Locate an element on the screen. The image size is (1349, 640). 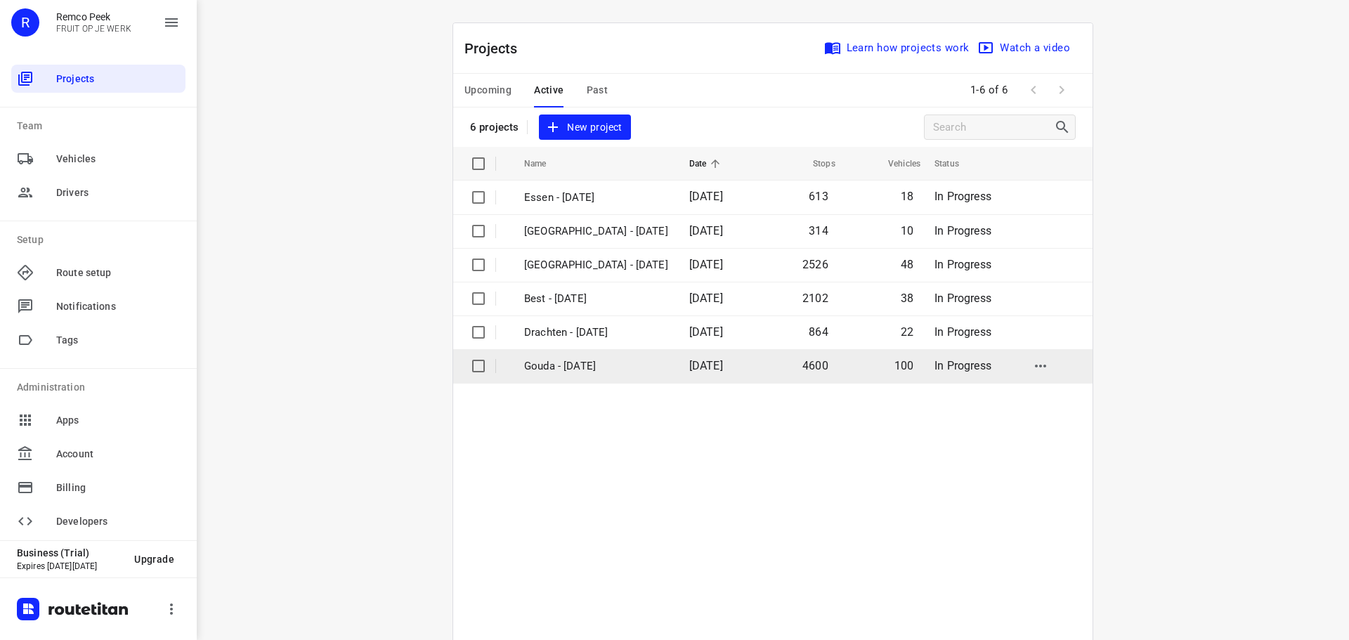
span: Route setup is located at coordinates (118, 273).